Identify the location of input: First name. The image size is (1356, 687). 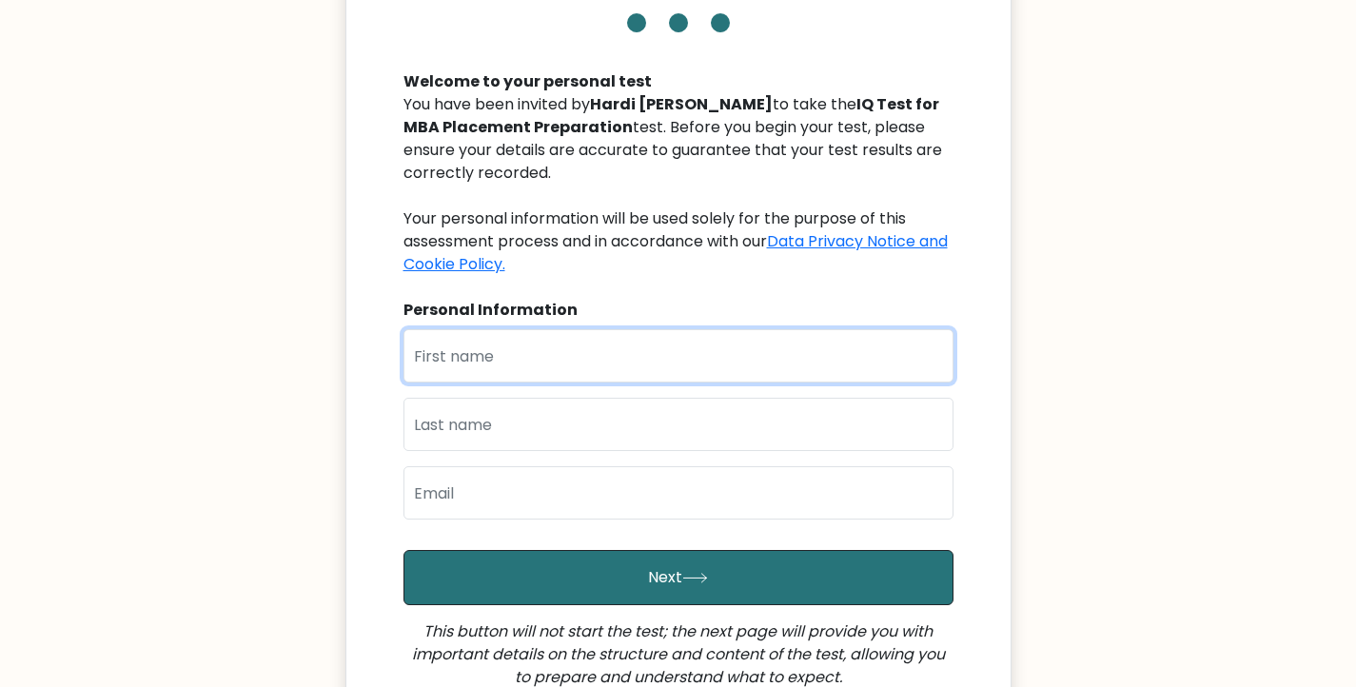
(678, 356).